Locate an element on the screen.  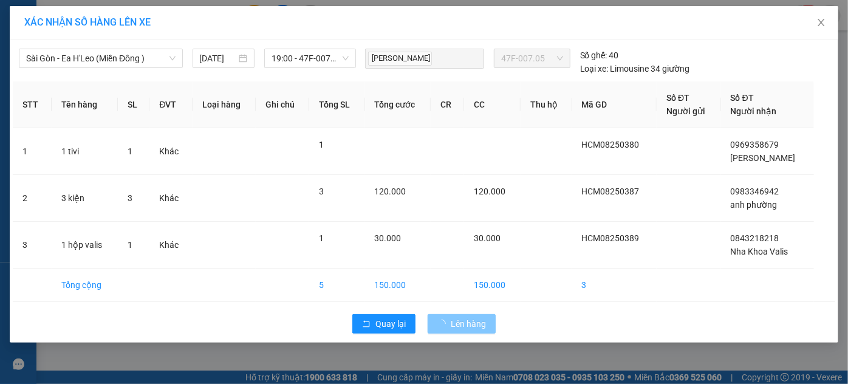
span: HCM08250387 is located at coordinates (610, 191).